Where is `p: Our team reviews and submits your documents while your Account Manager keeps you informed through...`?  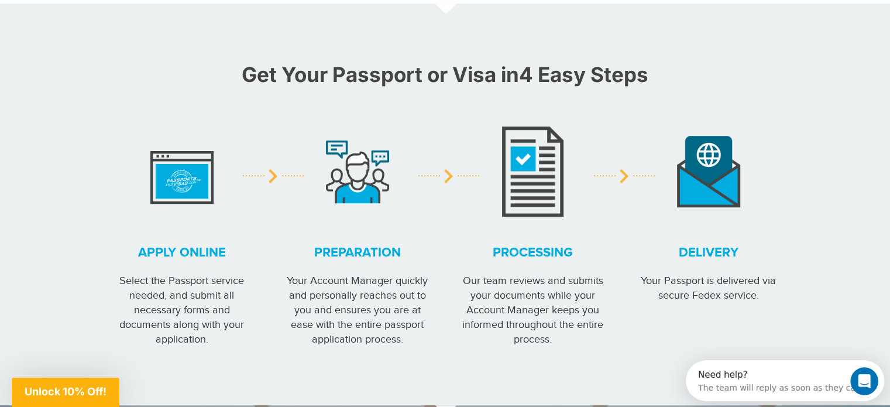
p: Our team reviews and submits your documents while your Account Manager keeps you informed through... is located at coordinates (533, 309).